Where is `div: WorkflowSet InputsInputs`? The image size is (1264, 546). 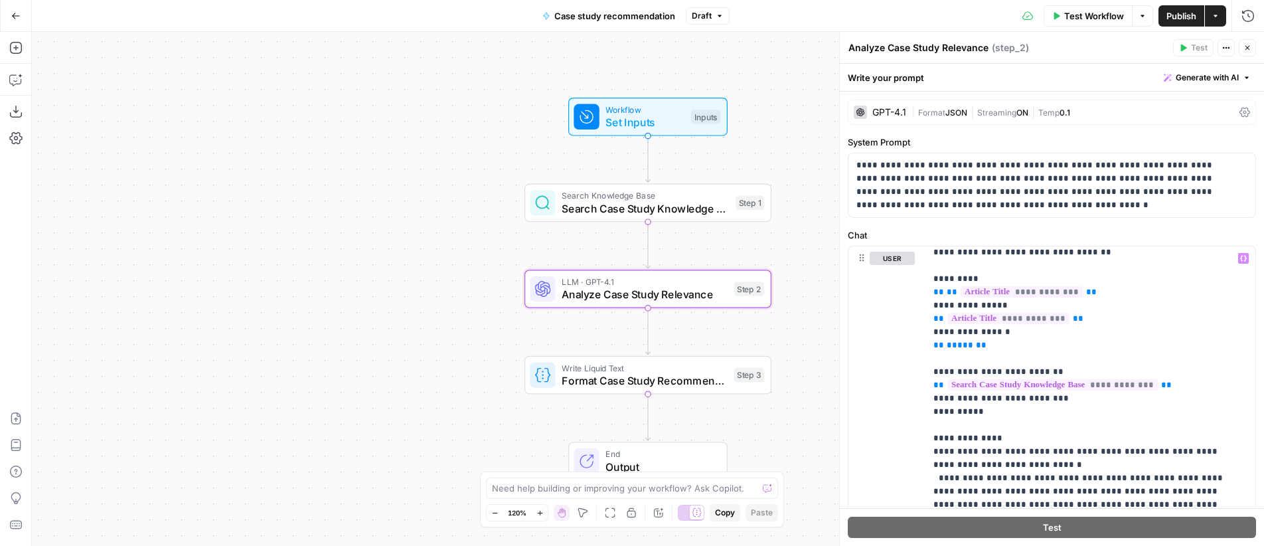 div: WorkflowSet InputsInputs is located at coordinates (648, 117).